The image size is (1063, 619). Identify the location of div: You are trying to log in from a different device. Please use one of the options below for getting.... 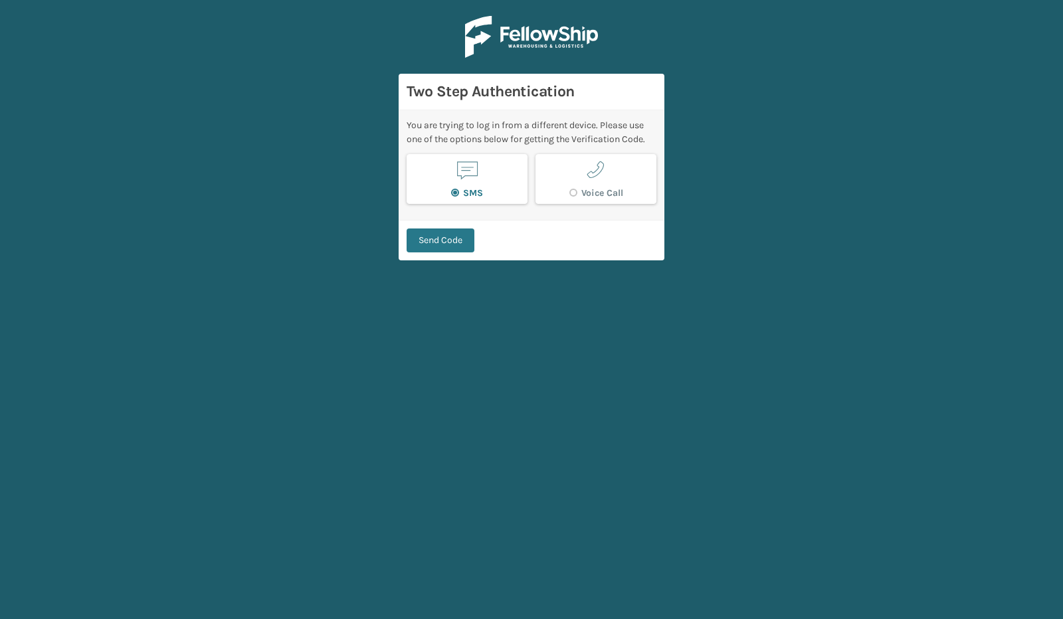
(531, 132).